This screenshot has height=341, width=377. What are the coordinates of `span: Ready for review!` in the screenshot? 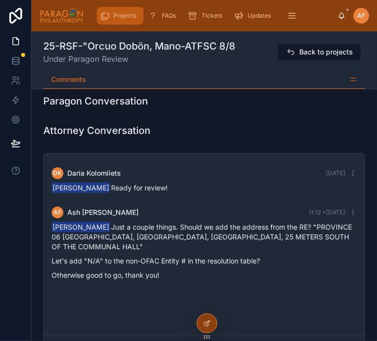 It's located at (110, 188).